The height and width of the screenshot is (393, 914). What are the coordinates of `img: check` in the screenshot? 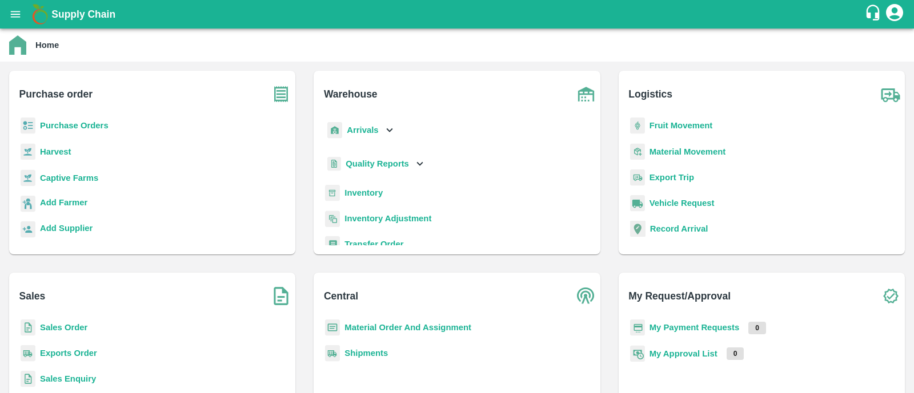 It's located at (890, 296).